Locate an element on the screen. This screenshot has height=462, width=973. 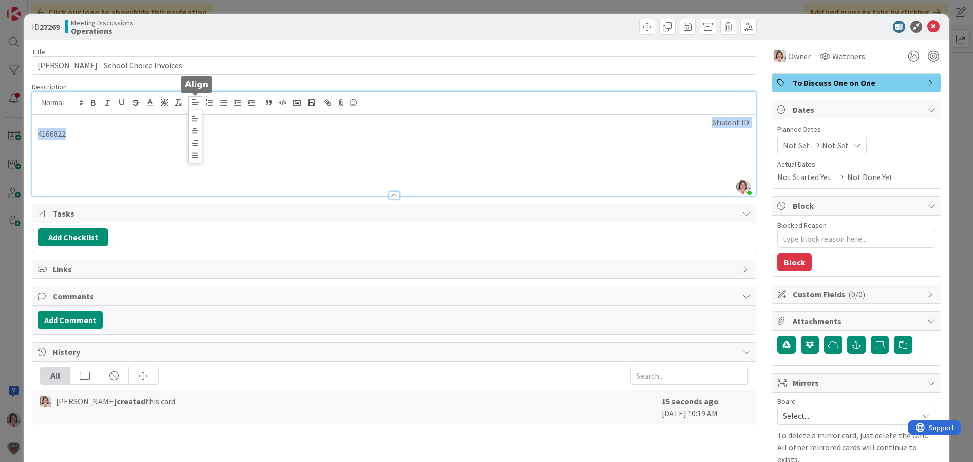
b: 15 seconds ago is located at coordinates (690, 401).